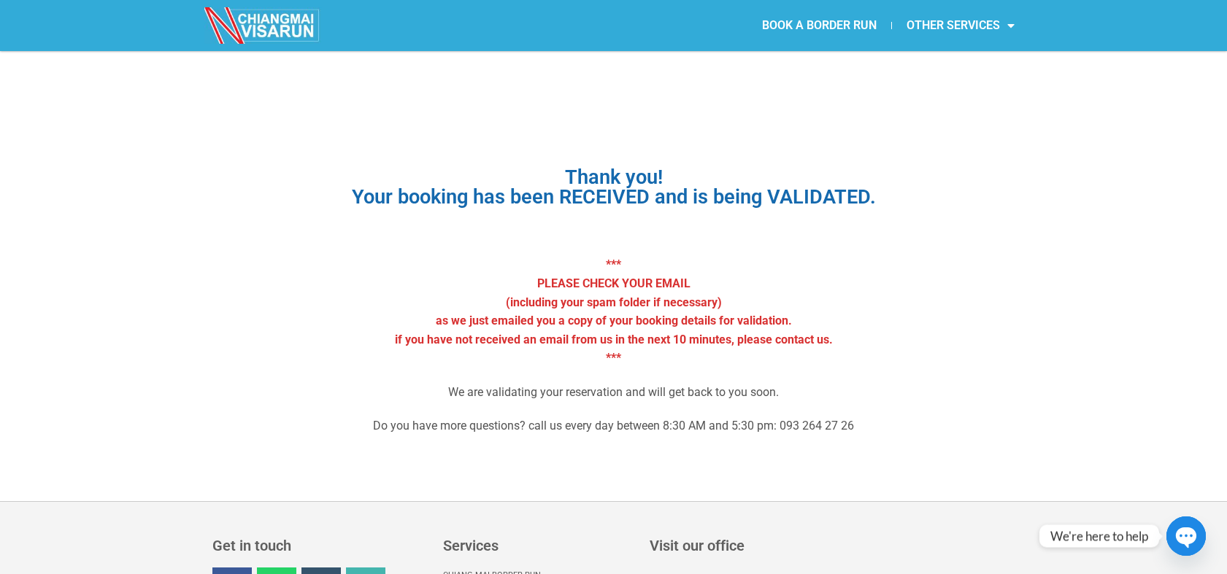 The height and width of the screenshot is (574, 1227). Describe the element at coordinates (831, 546) in the screenshot. I see `h3: Visit our office` at that location.